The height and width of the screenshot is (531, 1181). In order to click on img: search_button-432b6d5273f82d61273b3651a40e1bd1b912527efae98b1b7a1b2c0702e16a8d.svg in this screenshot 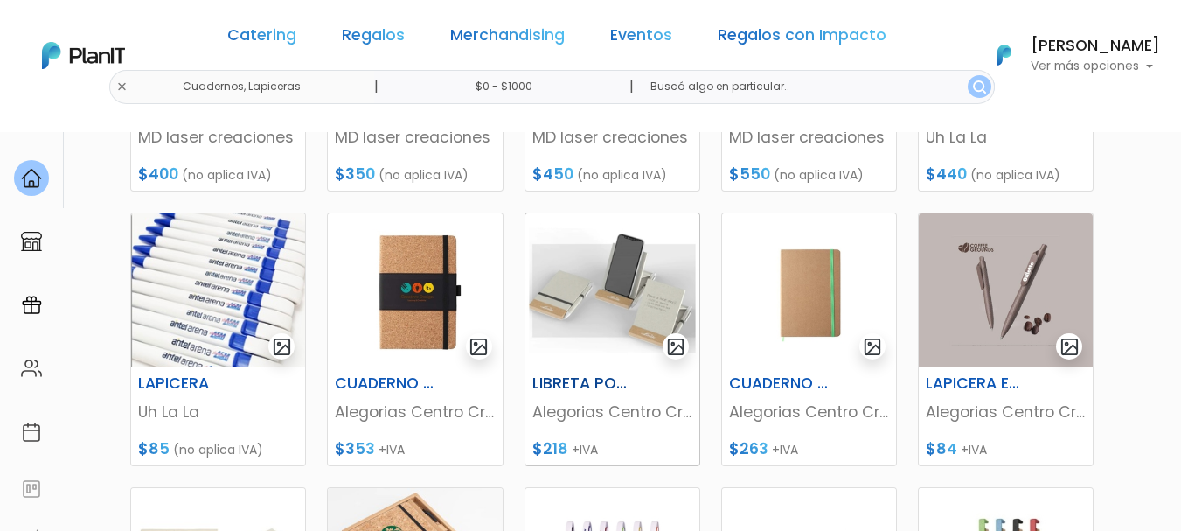, I will do `click(979, 87)`.